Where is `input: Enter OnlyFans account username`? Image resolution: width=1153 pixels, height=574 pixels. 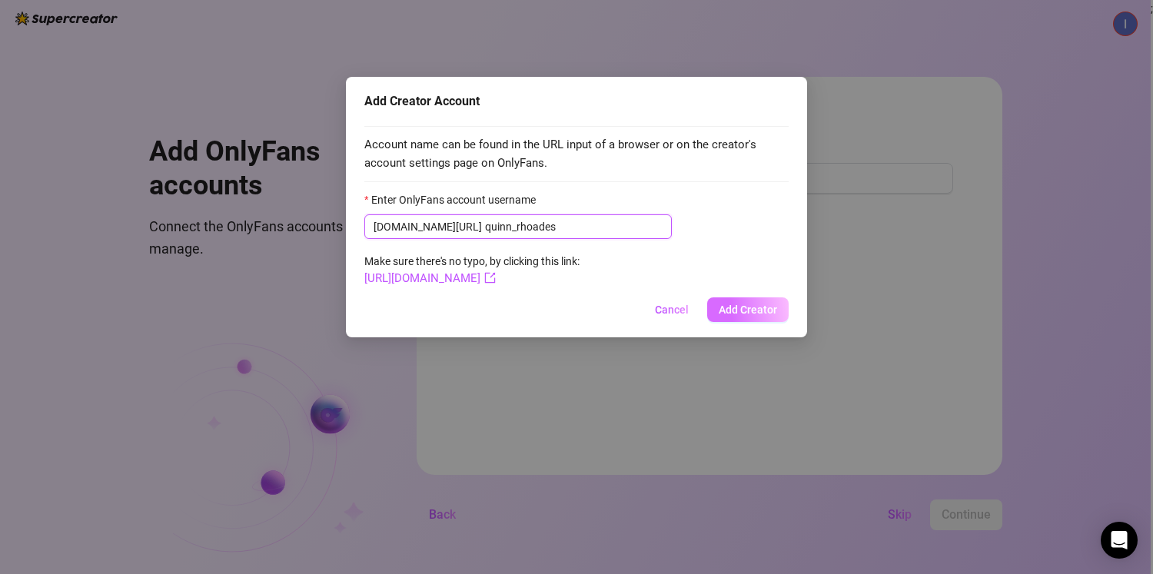
input: Enter OnlyFans account username is located at coordinates (573, 227).